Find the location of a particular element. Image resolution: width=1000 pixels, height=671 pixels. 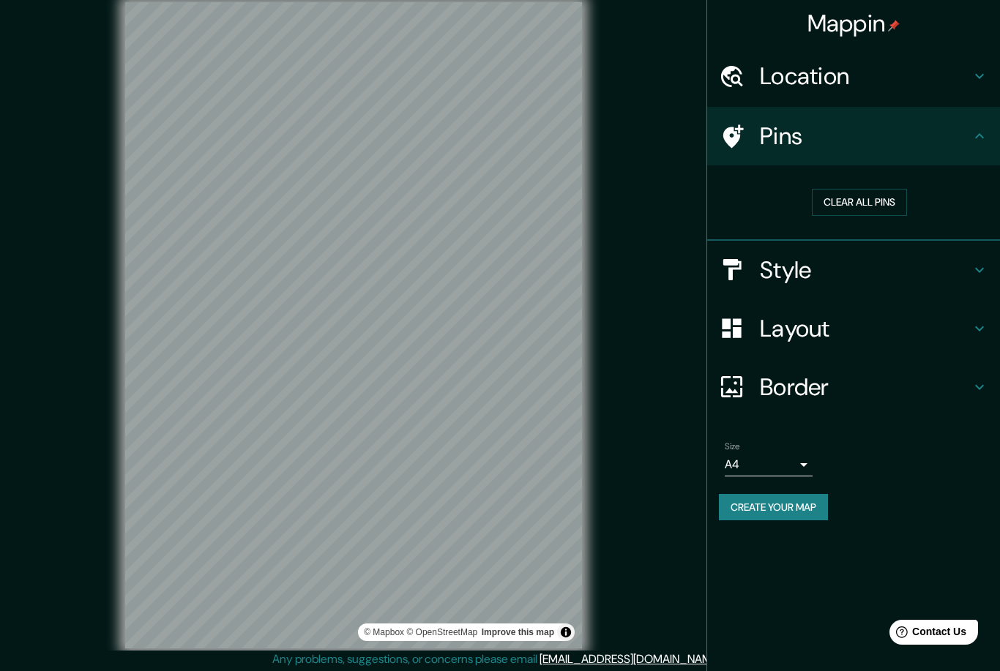

a: OpenStreetMap is located at coordinates (441, 632).